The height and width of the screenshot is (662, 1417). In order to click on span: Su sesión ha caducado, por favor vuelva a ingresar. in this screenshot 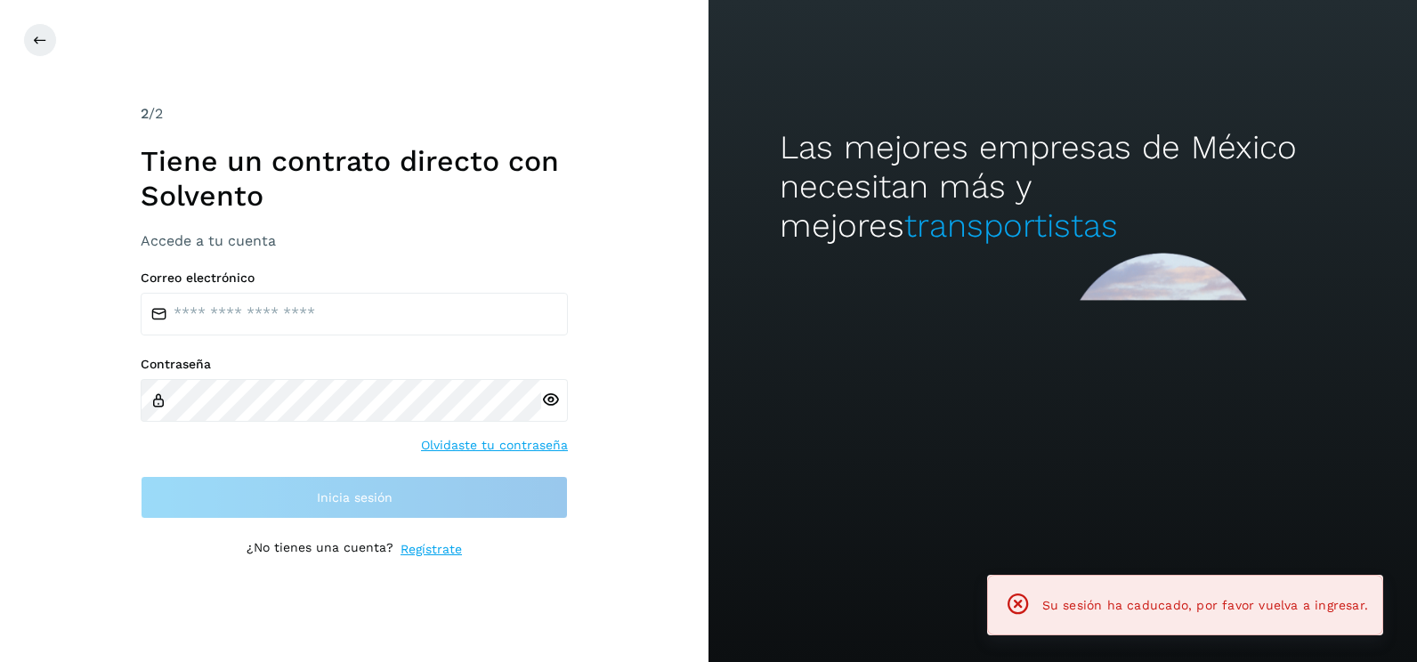, I will do `click(1205, 605)`.